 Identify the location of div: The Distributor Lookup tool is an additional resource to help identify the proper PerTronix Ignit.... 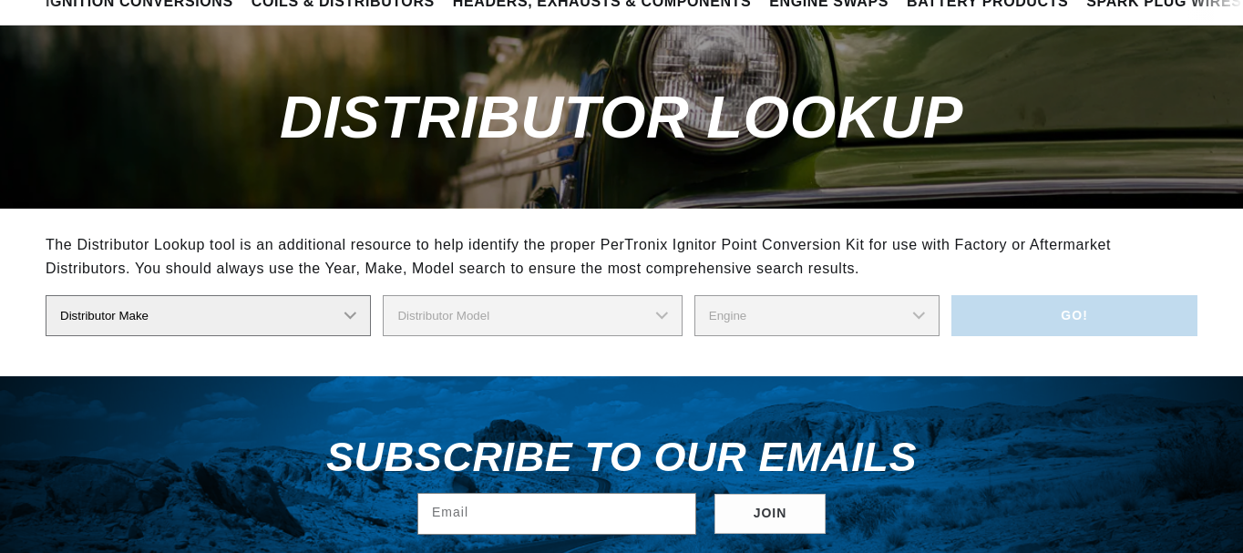
(621, 256).